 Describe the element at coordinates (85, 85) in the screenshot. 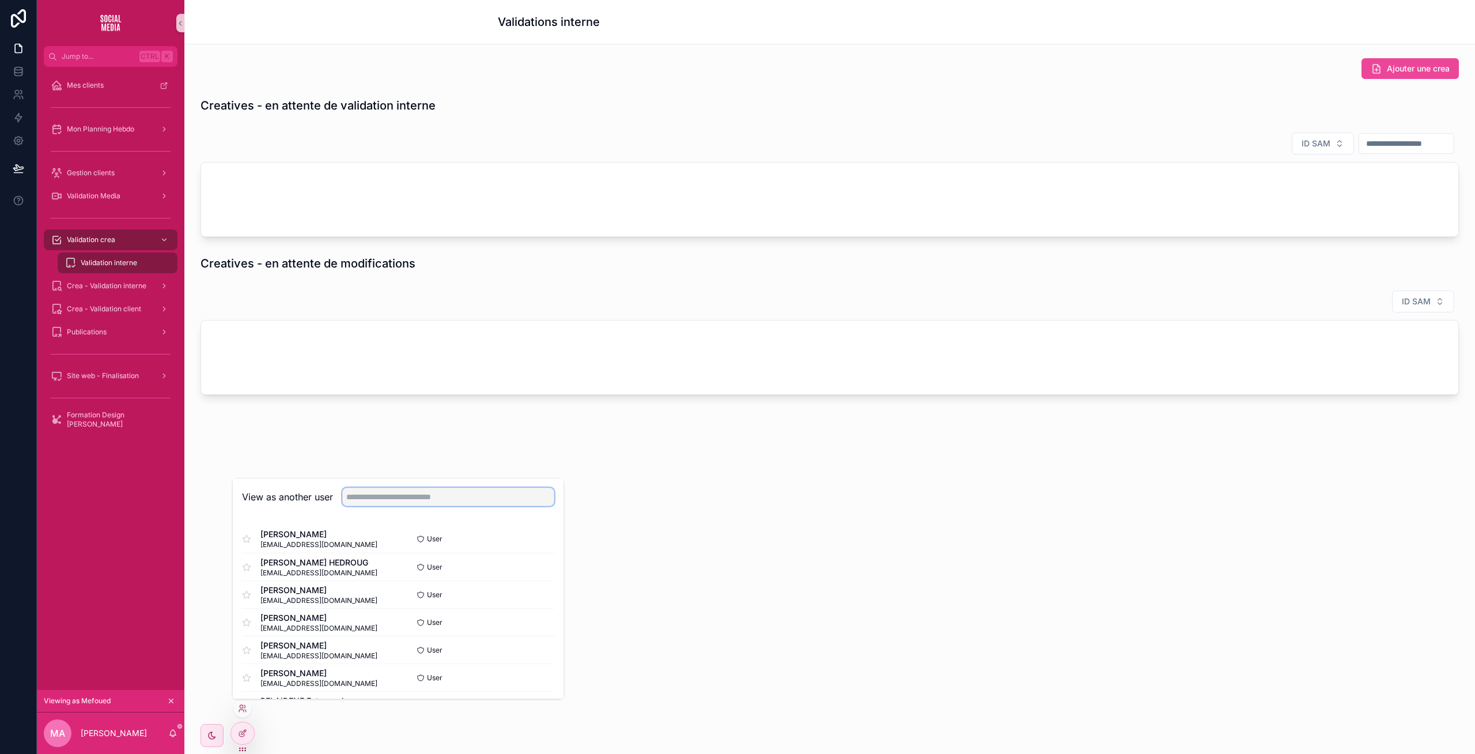

I see `span: Mes clients` at that location.